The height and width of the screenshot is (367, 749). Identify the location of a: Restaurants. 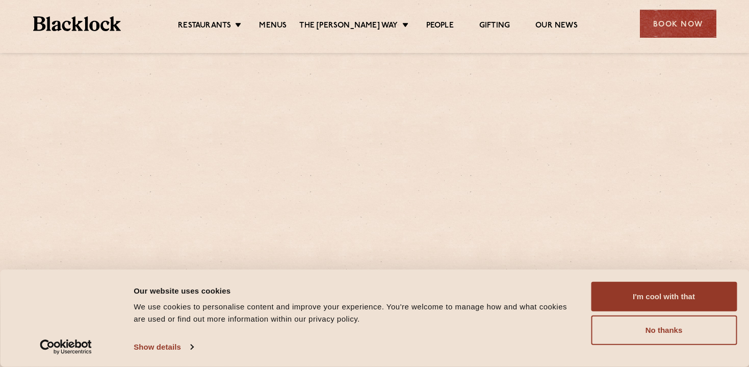
(204, 27).